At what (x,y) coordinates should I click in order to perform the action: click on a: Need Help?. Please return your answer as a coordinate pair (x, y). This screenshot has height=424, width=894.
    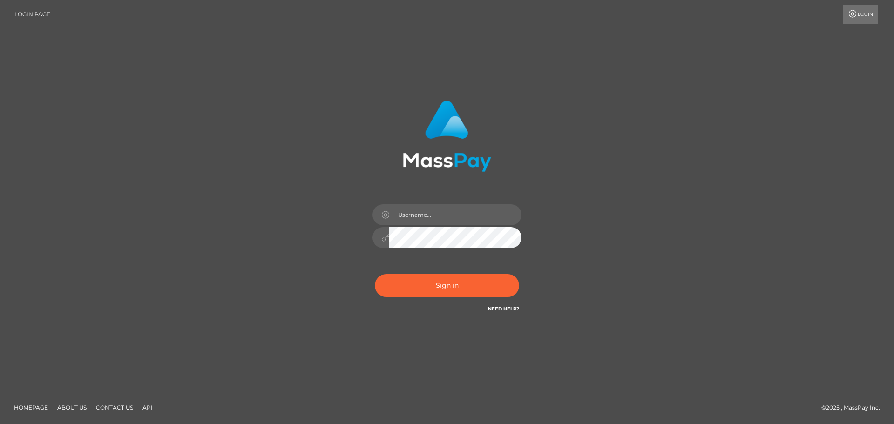
    Looking at the image, I should click on (503, 309).